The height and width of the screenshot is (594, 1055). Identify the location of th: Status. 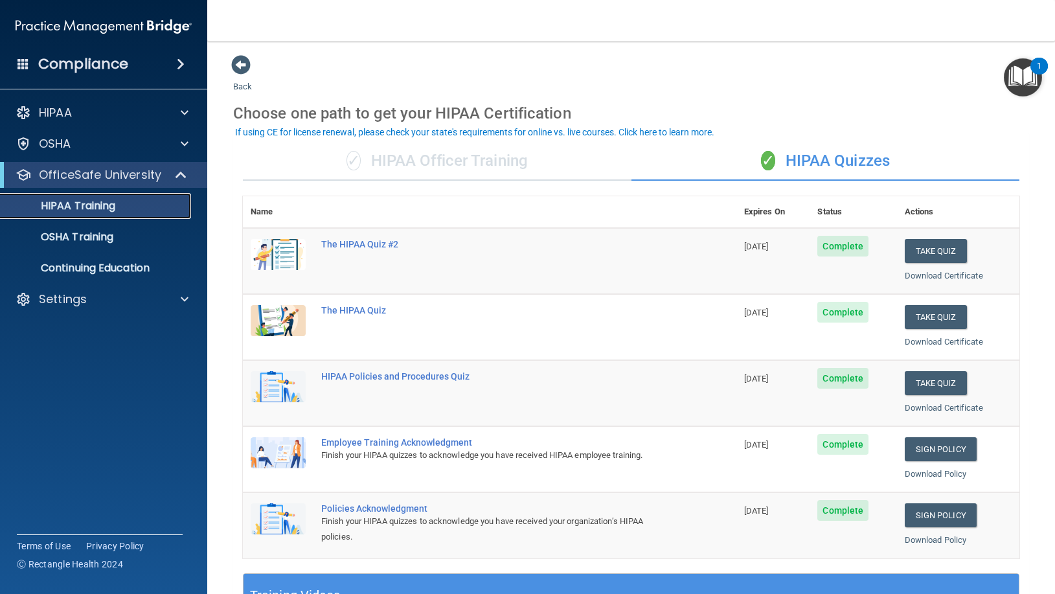
(853, 212).